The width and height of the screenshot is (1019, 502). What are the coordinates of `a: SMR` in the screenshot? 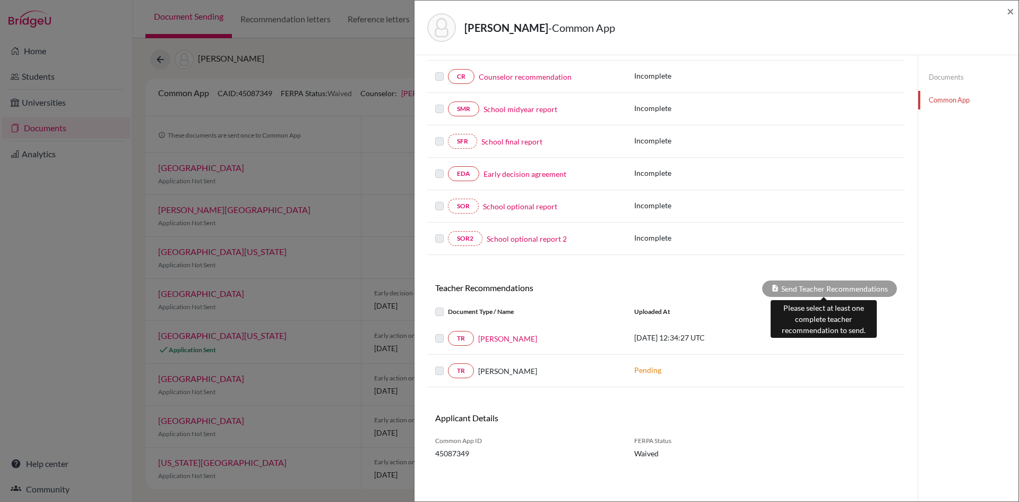 It's located at (463, 109).